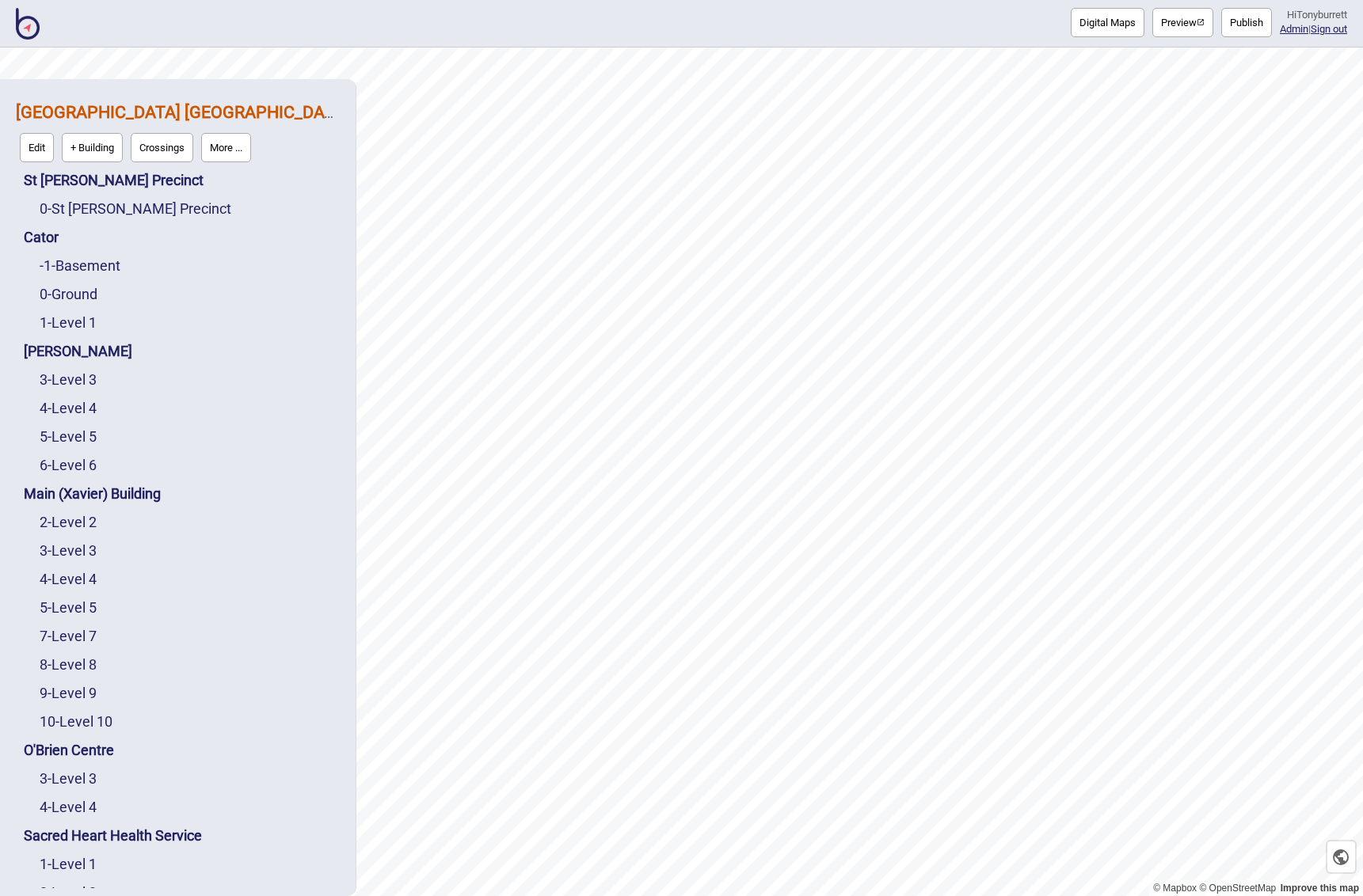 The width and height of the screenshot is (1363, 896). Describe the element at coordinates (190, 294) in the screenshot. I see `div: Ground` at that location.